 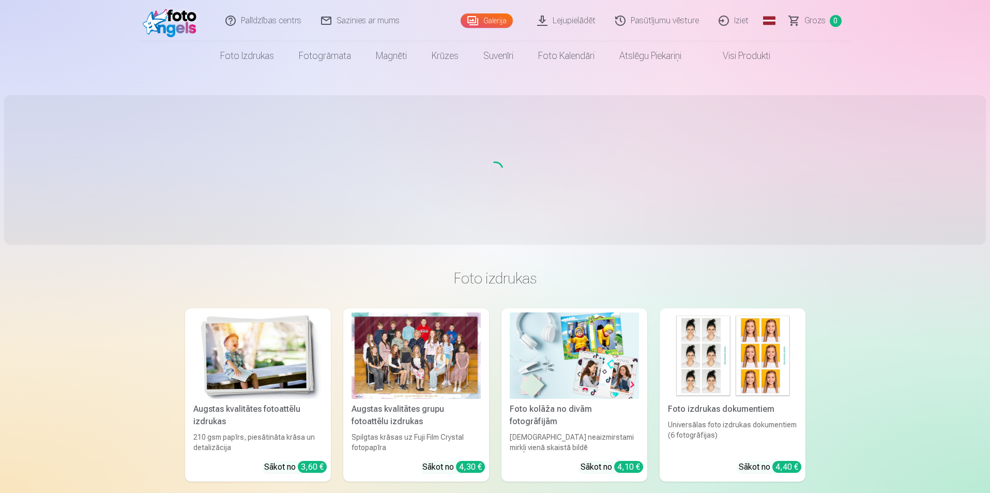 I want to click on a: Augstas kvalitātes fotoattēlu izdrukasAugstas kvalitātes fotoattēlu izdrukas210 gsm papīrs, piesā..., so click(x=258, y=395).